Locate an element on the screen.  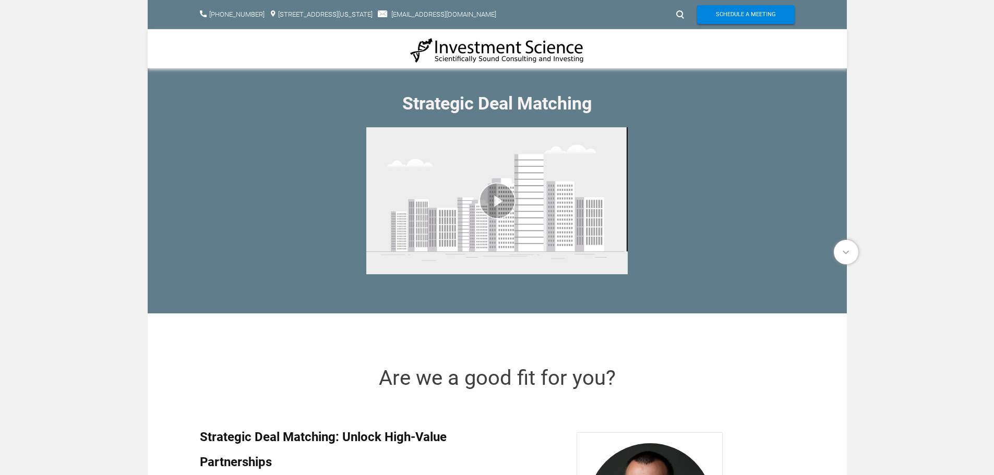
font: Strategic Deal Matching: Unlock High-Value Partnerships is located at coordinates (323, 450).